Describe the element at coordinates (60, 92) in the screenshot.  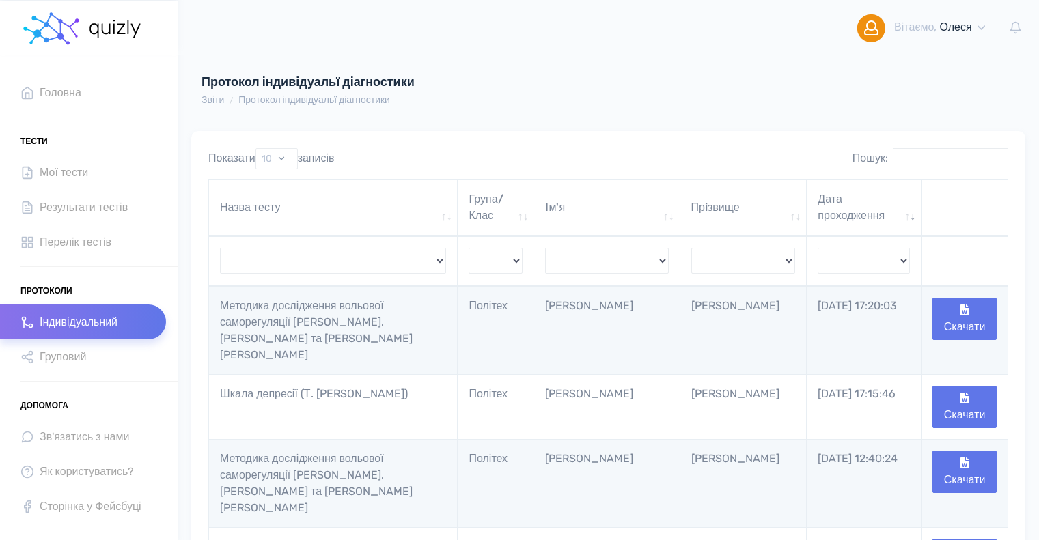
I see `span: Головна` at that location.